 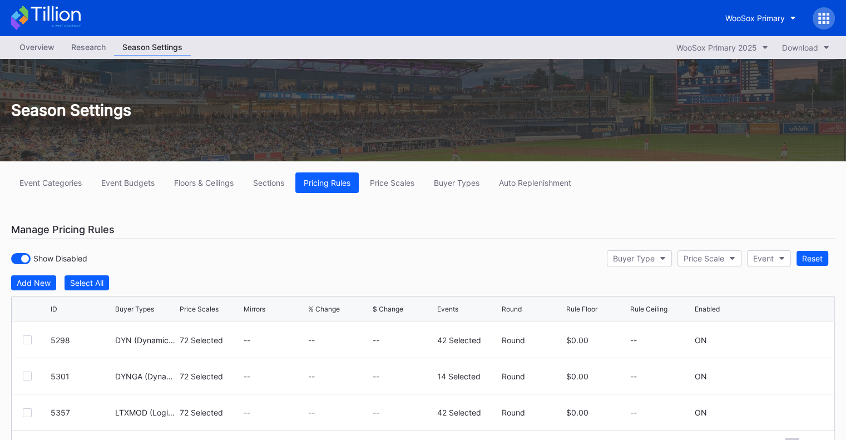 I want to click on div: Event, so click(x=763, y=258).